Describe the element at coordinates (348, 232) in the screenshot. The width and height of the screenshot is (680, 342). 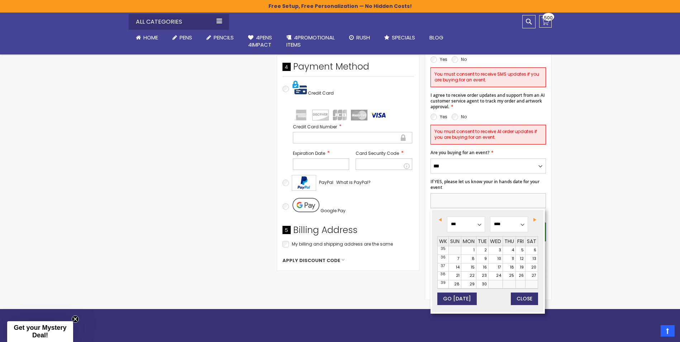
I see `div: Billing Address` at that location.